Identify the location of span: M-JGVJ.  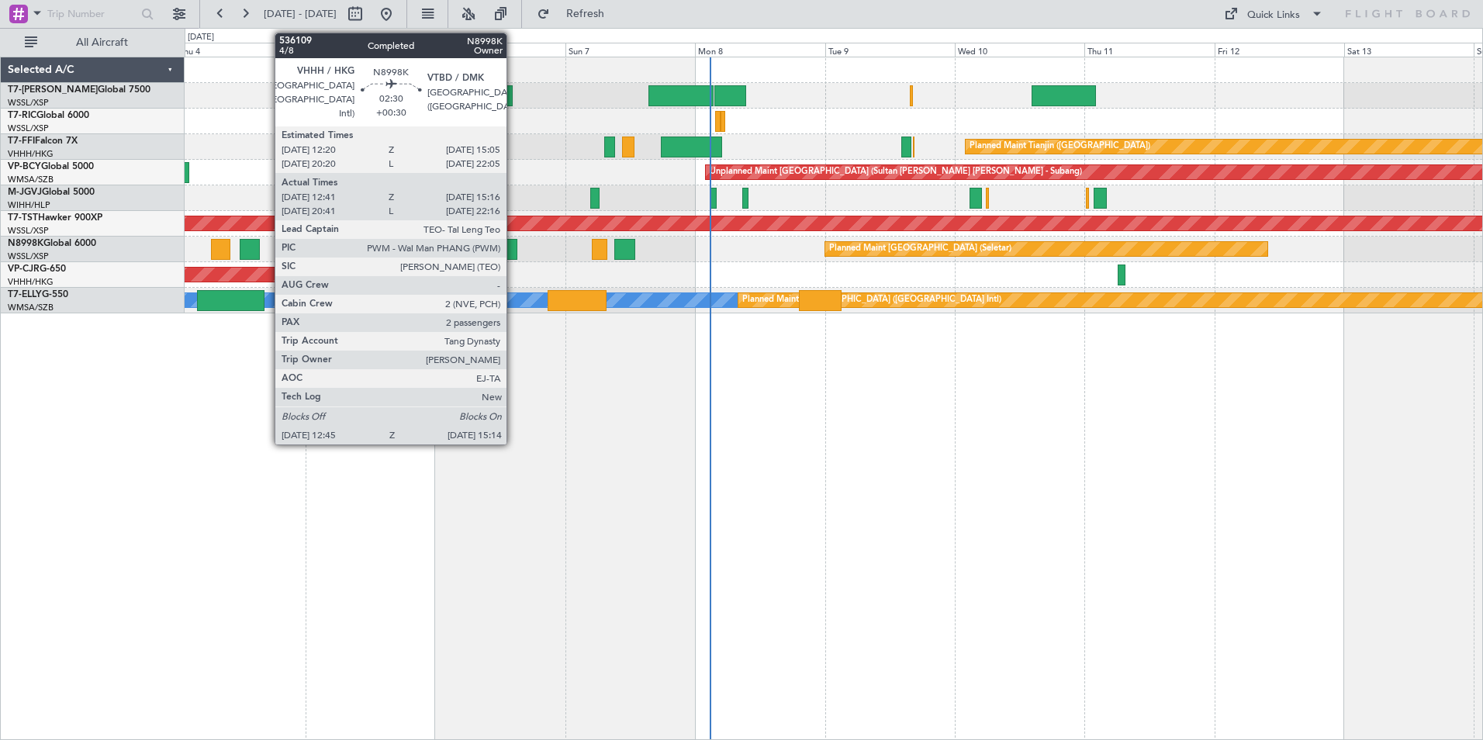
(25, 192).